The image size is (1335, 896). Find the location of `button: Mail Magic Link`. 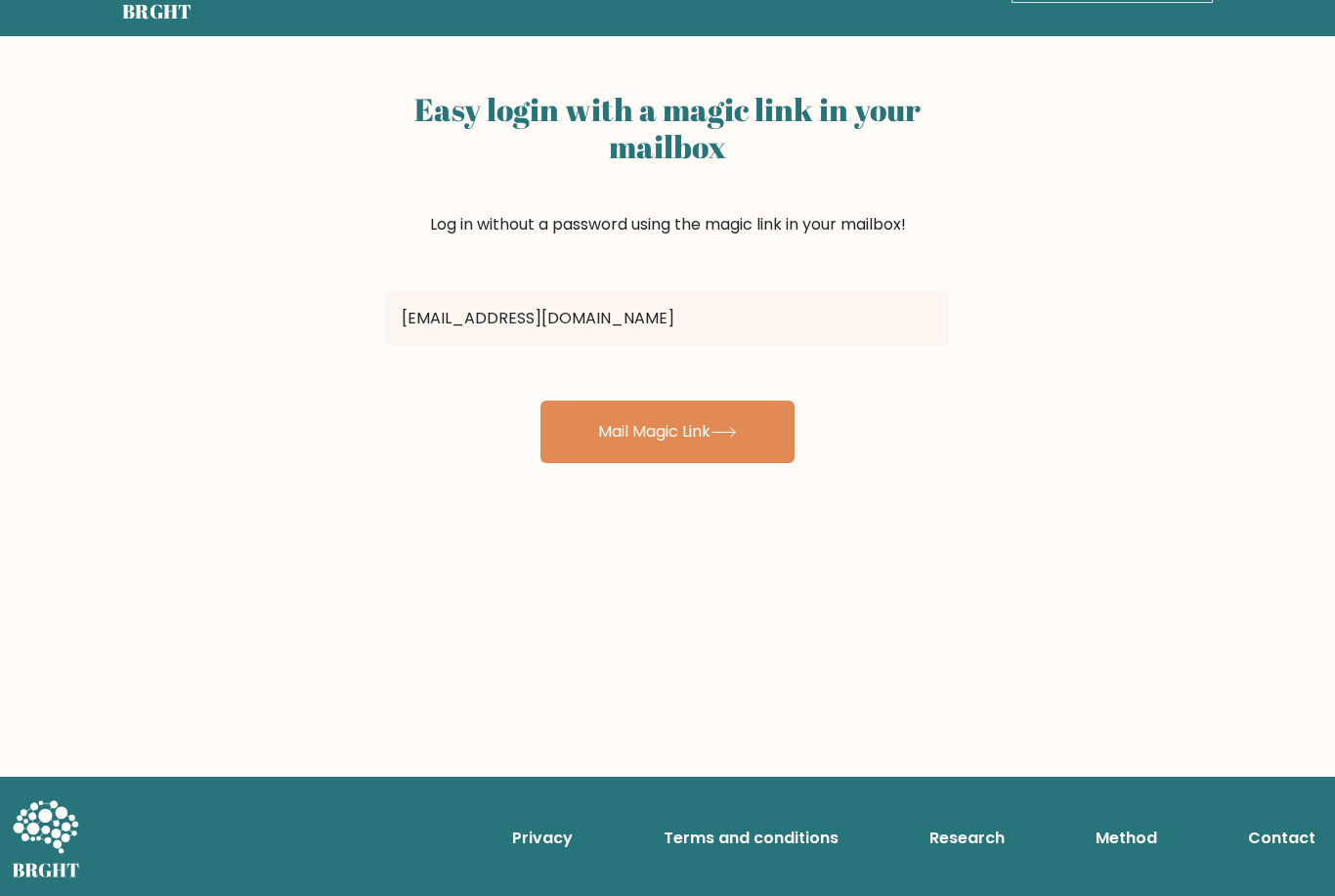

button: Mail Magic Link is located at coordinates (667, 432).